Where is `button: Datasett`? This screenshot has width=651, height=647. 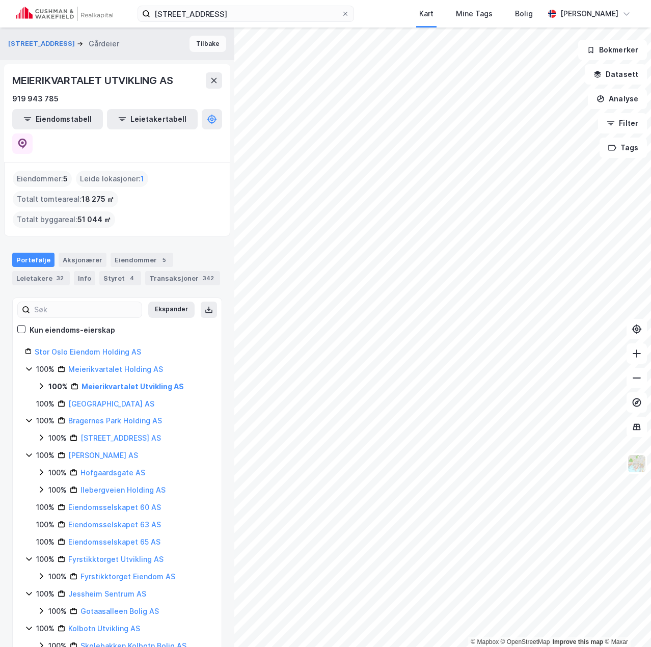
button: Datasett is located at coordinates (616, 74).